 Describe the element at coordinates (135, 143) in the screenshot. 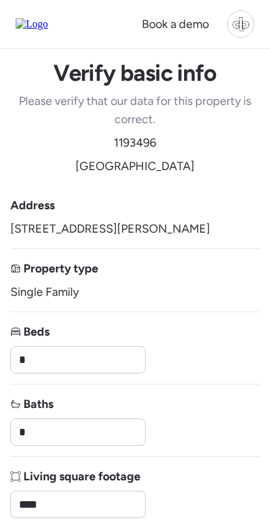

I see `span: 1193496` at that location.